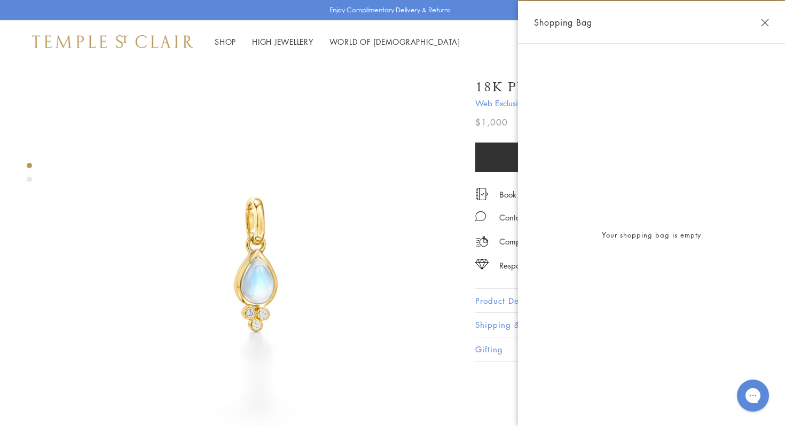 This screenshot has height=426, width=785. What do you see at coordinates (652, 234) in the screenshot?
I see `p: Your shopping bag is empty` at bounding box center [652, 234].